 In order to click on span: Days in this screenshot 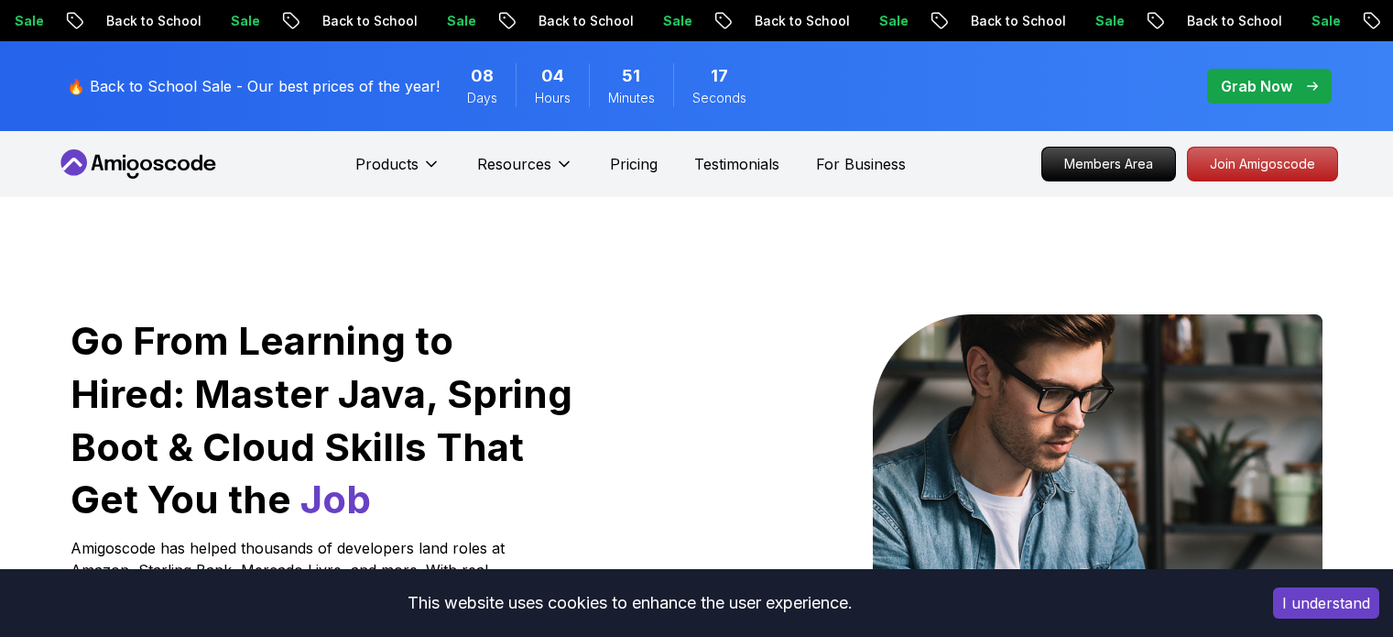, I will do `click(482, 98)`.